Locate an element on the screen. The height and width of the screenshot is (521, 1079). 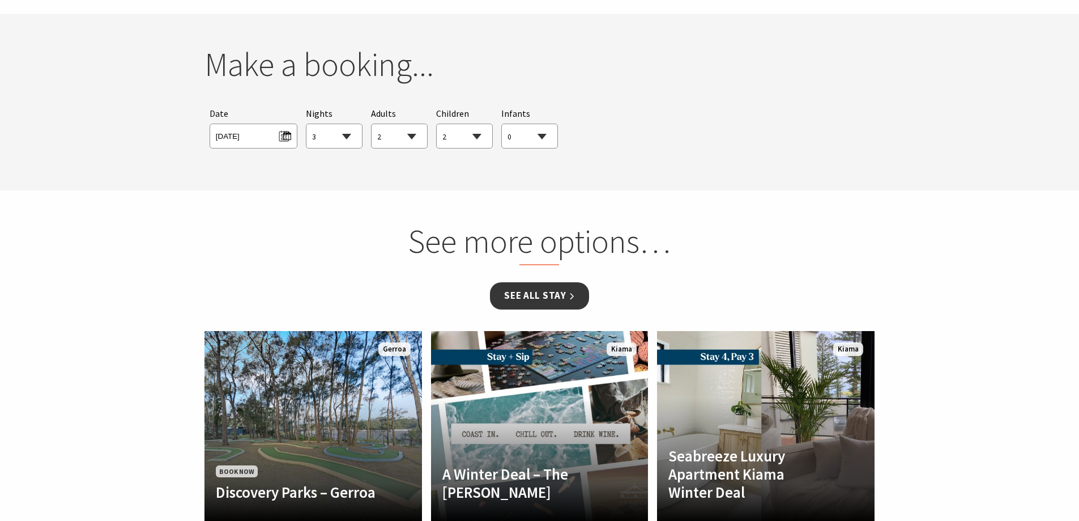
h2: See more options… is located at coordinates (539, 244).